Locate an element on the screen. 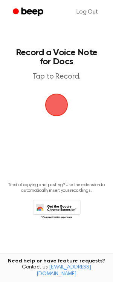  h1: Record a Voice Note for Docs is located at coordinates (56, 57).